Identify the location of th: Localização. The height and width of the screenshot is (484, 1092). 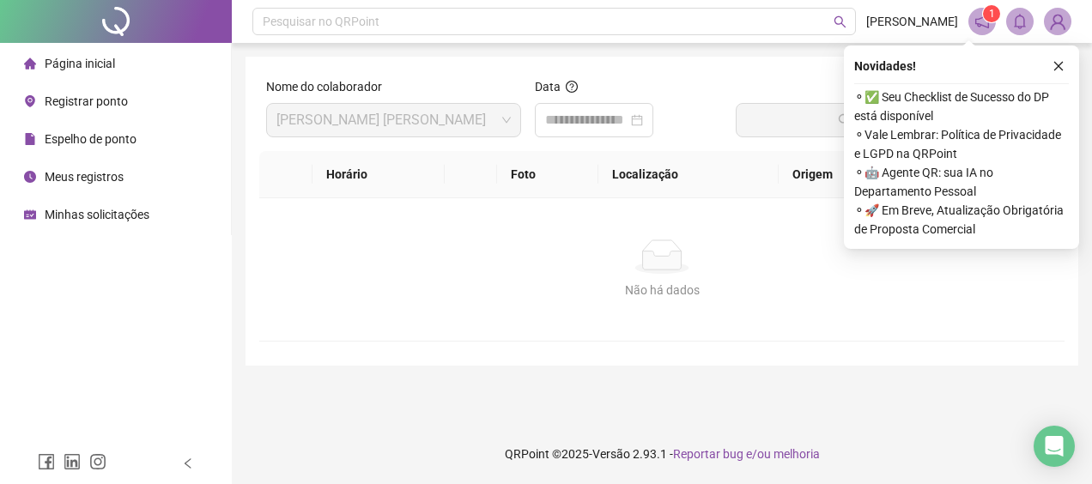
(689, 174).